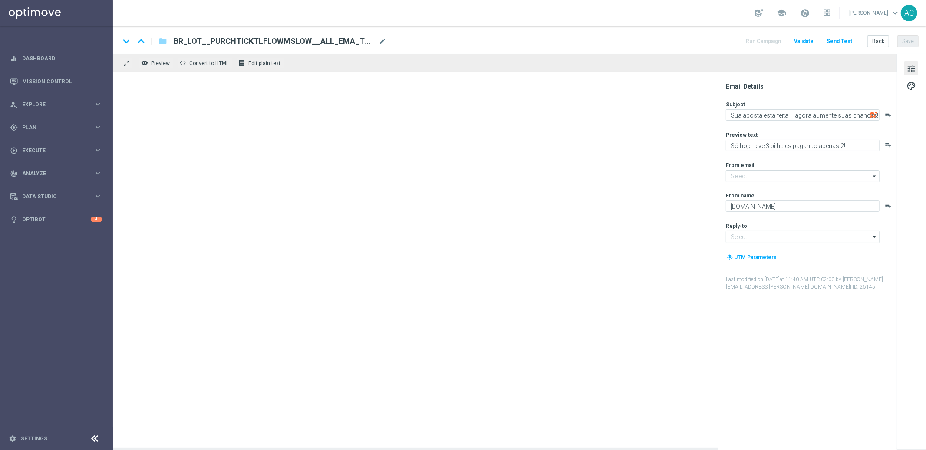 Image resolution: width=926 pixels, height=450 pixels. I want to click on a: Dashboard, so click(62, 58).